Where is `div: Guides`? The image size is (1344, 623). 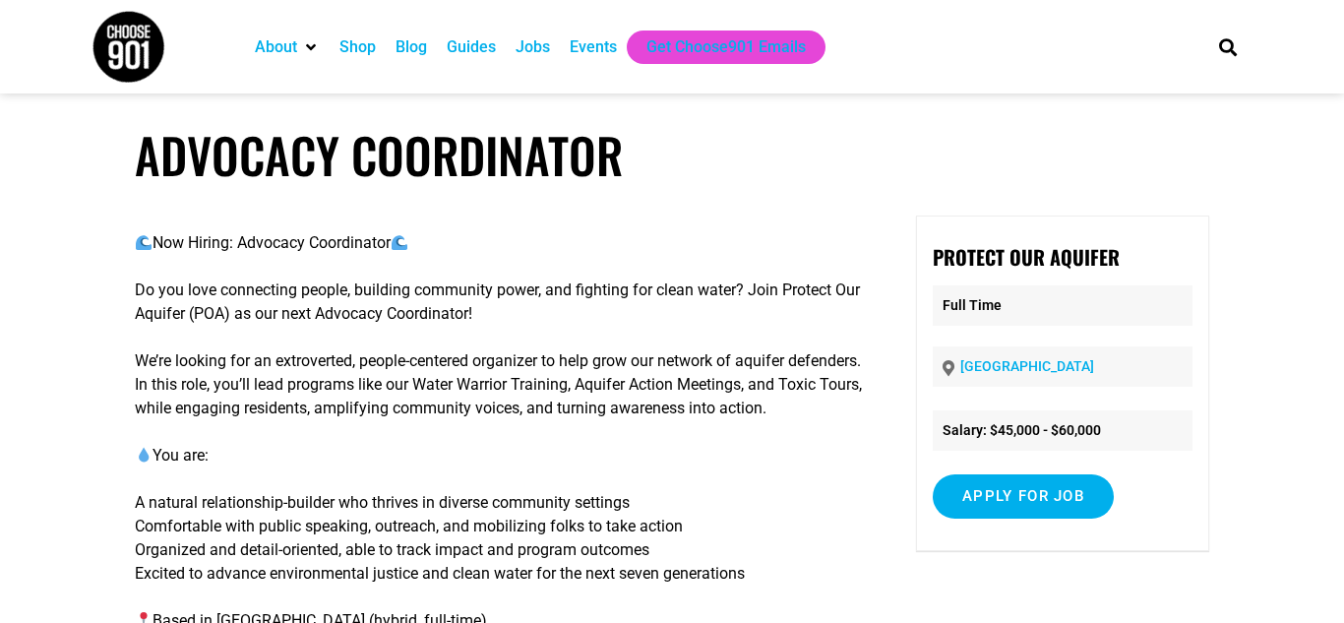 div: Guides is located at coordinates (471, 47).